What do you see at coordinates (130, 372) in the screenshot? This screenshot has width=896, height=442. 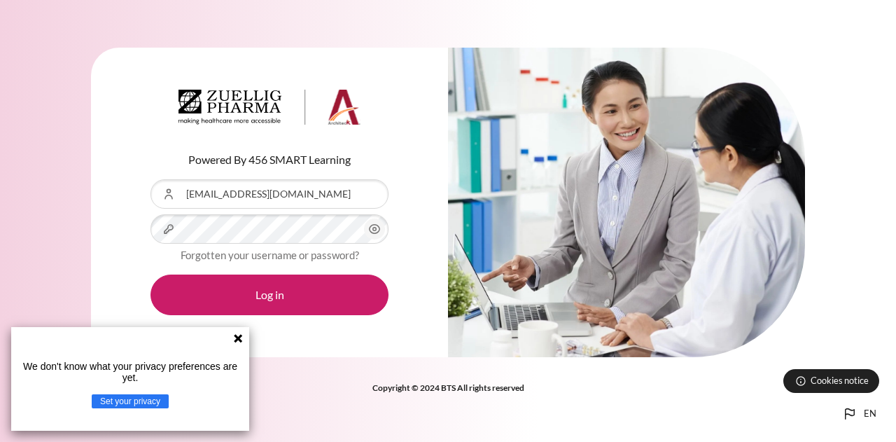 I see `p: We don't know what your privacy preferences are yet.` at bounding box center [130, 372].